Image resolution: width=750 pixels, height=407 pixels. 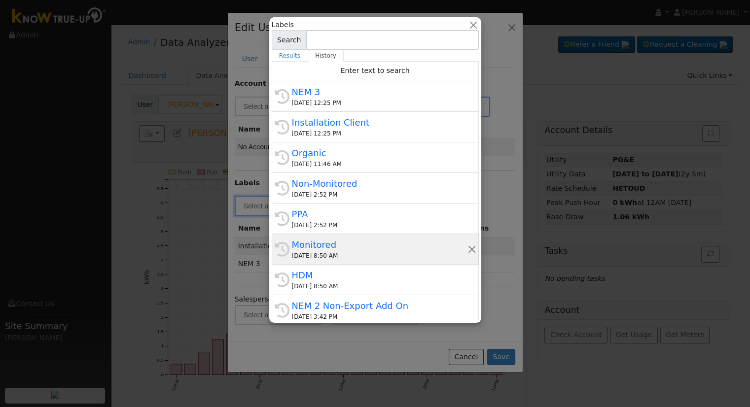 I want to click on a: History, so click(x=326, y=56).